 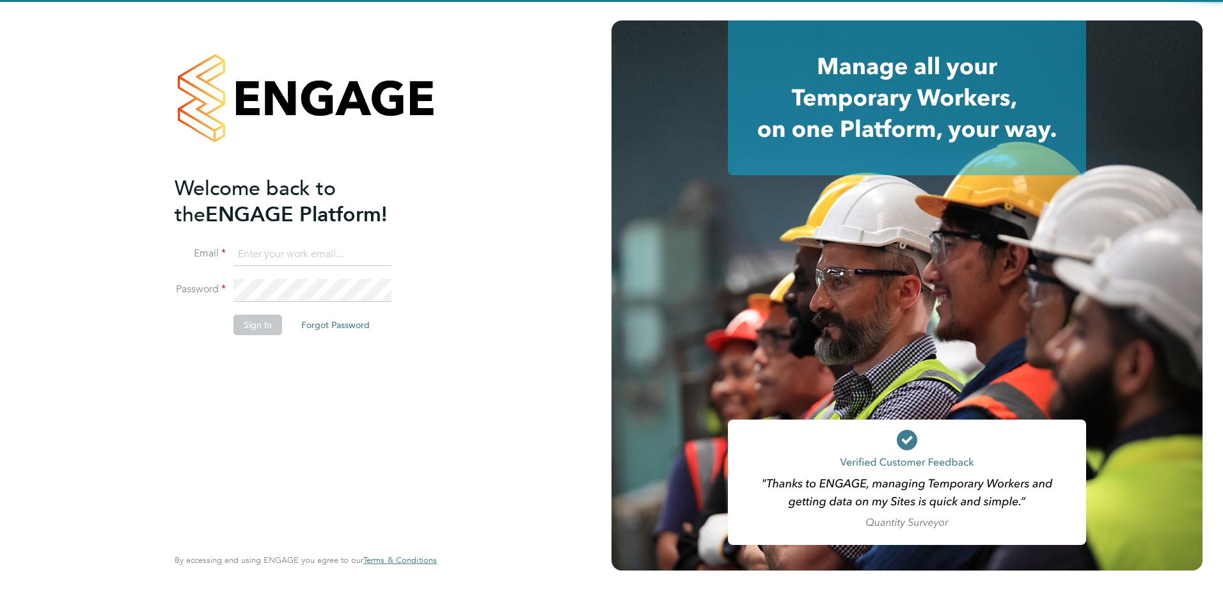 I want to click on span: Welcome back to the, so click(x=255, y=201).